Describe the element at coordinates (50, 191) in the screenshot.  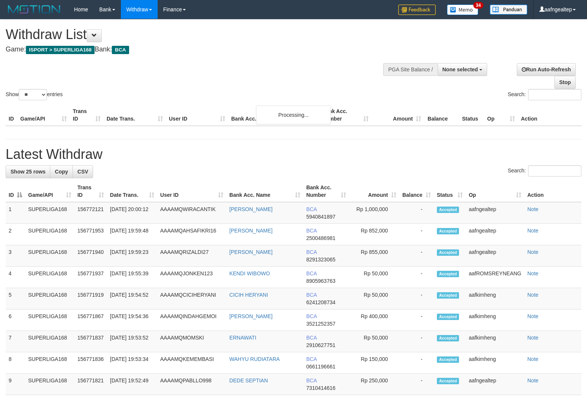
I see `th: Game/API: activate to sort column ascending` at that location.